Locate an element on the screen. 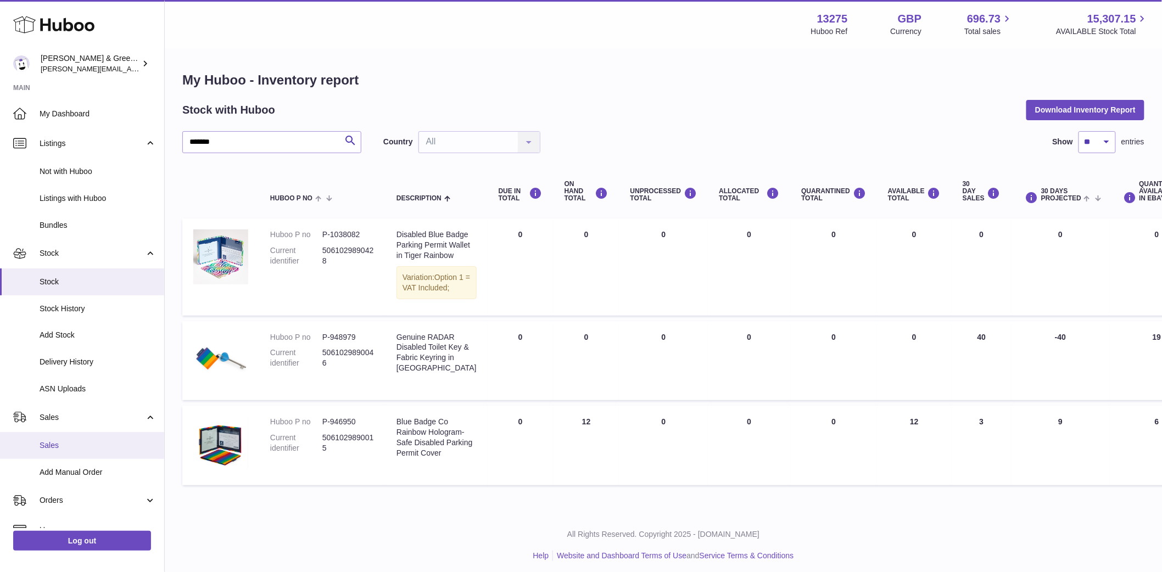 This screenshot has height=572, width=1162. li: and is located at coordinates (673, 556).